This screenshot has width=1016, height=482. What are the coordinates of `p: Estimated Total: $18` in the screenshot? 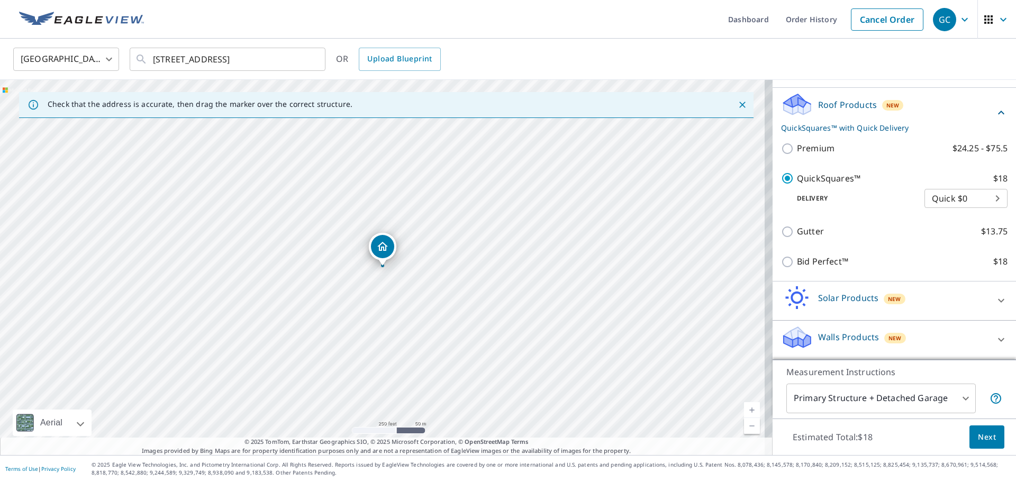 It's located at (832, 437).